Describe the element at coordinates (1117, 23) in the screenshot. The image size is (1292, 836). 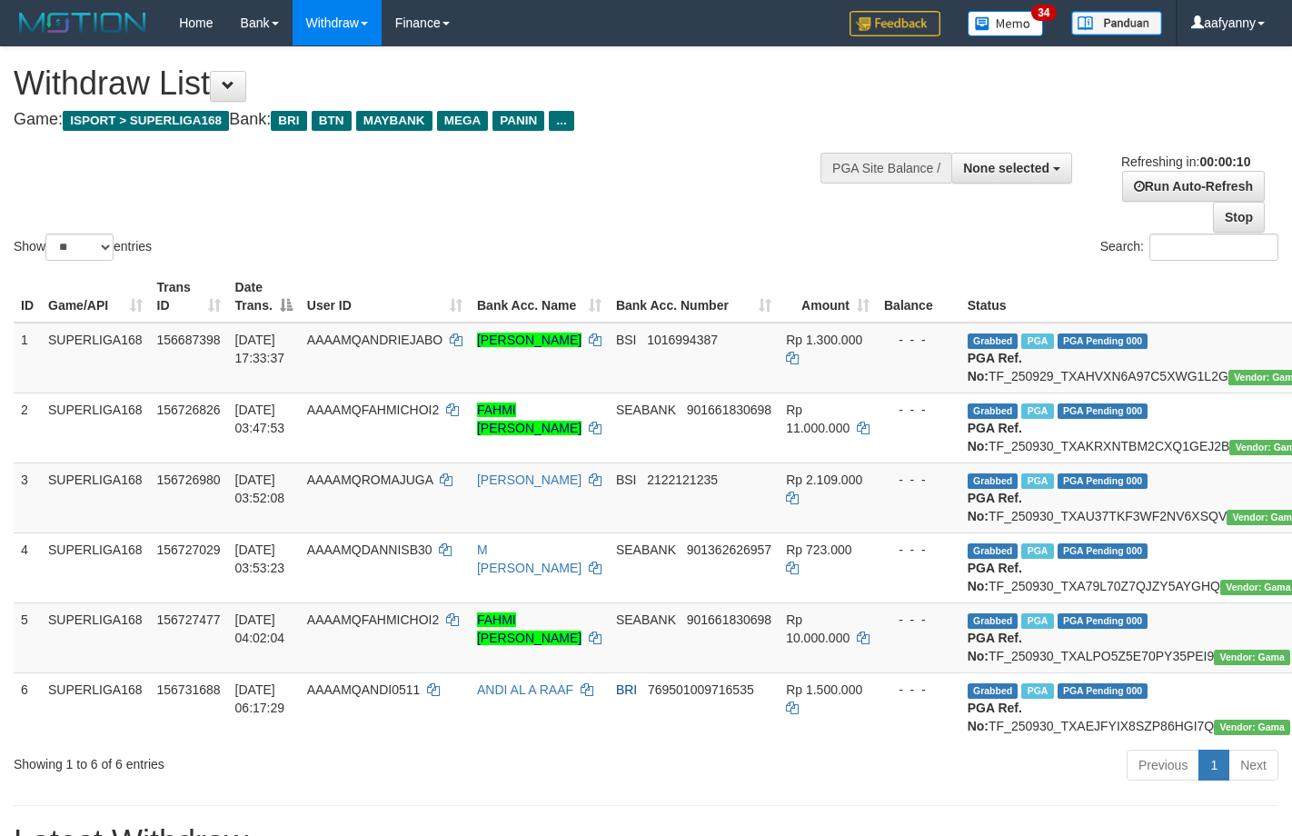
I see `img: panduan.png` at that location.